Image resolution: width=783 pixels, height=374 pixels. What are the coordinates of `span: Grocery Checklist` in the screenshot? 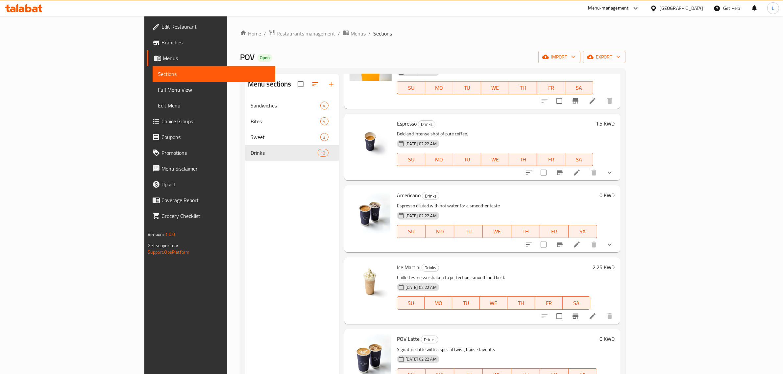 It's located at (216, 216).